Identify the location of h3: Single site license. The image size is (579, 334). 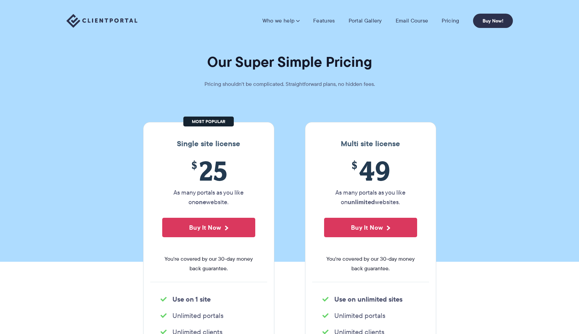
(209, 144).